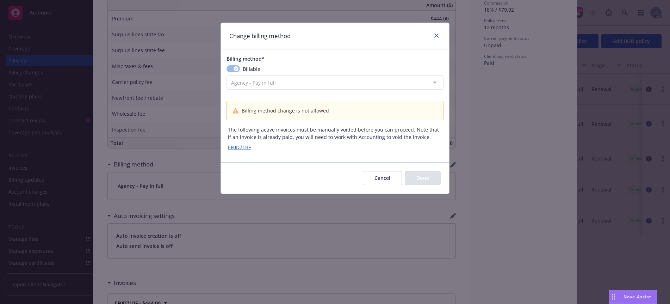 This screenshot has height=304, width=670. Describe the element at coordinates (613, 296) in the screenshot. I see `div: Drag to move` at that location.